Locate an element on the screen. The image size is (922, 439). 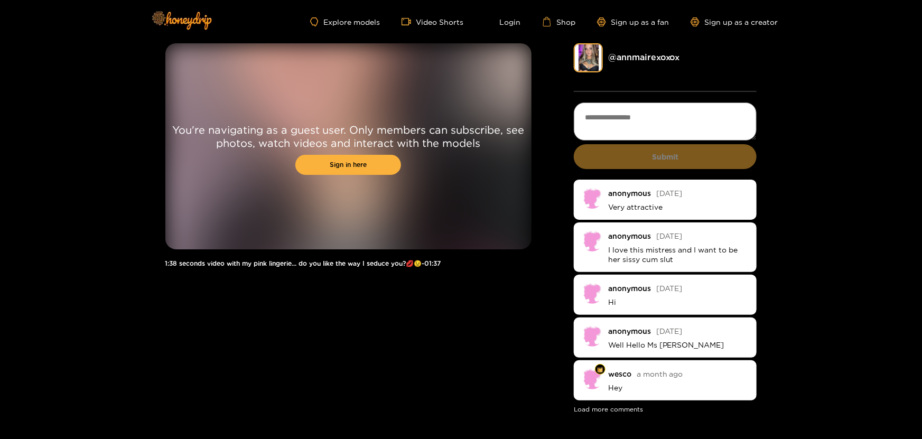
a: @ annmairexoxox is located at coordinates (644, 57).